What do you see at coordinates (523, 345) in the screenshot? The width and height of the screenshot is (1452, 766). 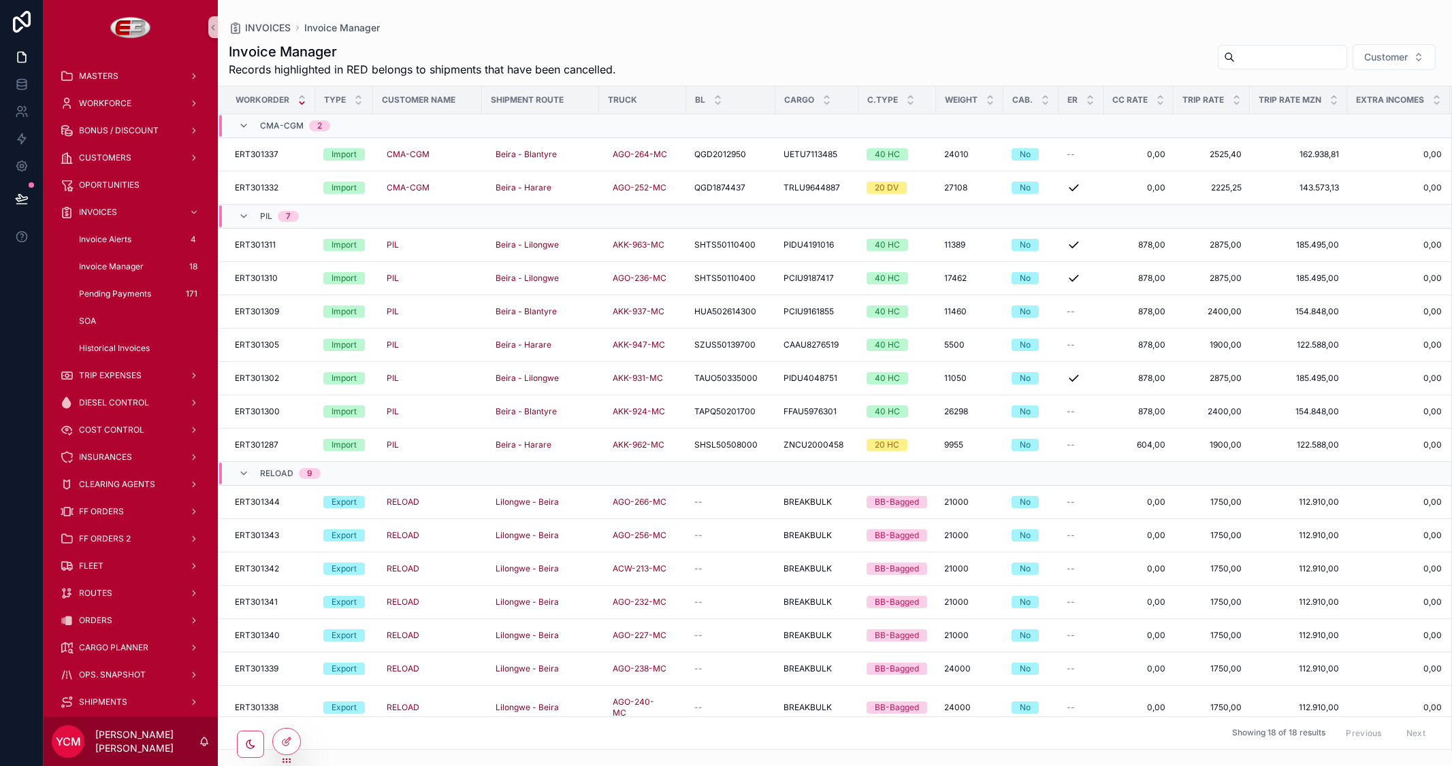 I see `span: Beira - Harare` at bounding box center [523, 345].